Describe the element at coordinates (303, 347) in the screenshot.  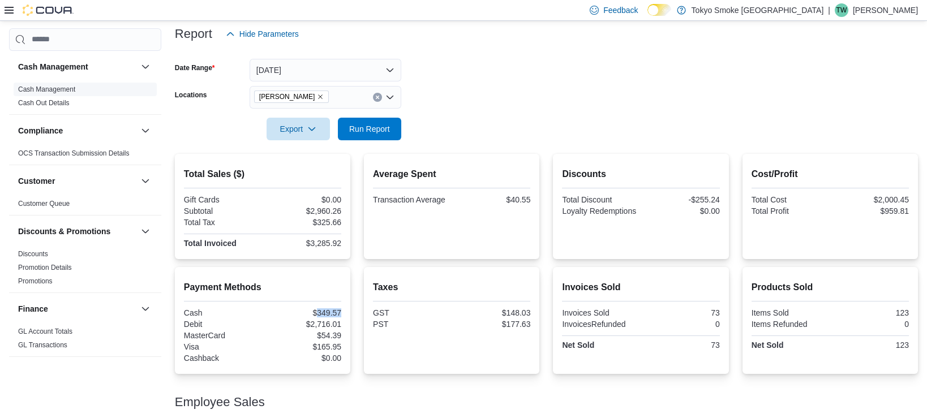
I see `div: $165.95` at that location.